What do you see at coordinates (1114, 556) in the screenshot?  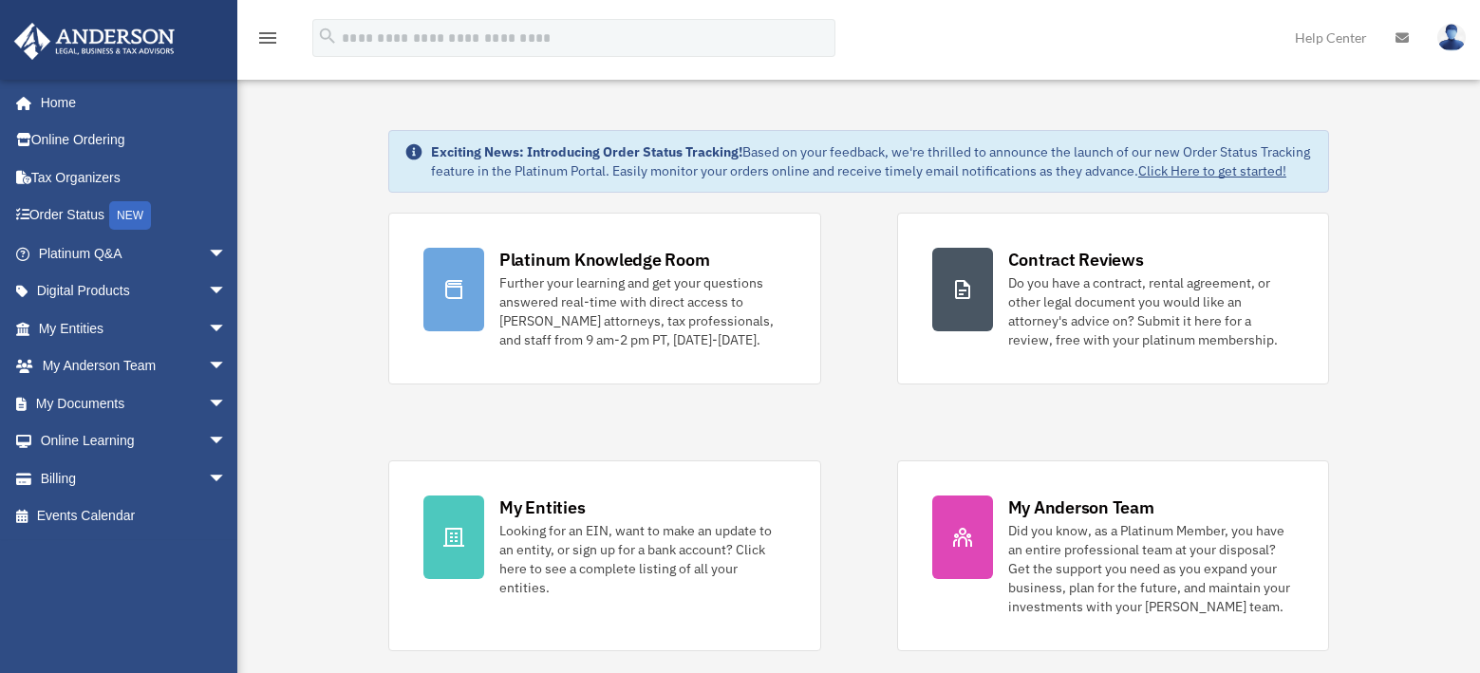 I see `a: My Anderson Team Did you know, as a Platinum Member, you have an entire professional team at your...` at bounding box center [1114, 556].